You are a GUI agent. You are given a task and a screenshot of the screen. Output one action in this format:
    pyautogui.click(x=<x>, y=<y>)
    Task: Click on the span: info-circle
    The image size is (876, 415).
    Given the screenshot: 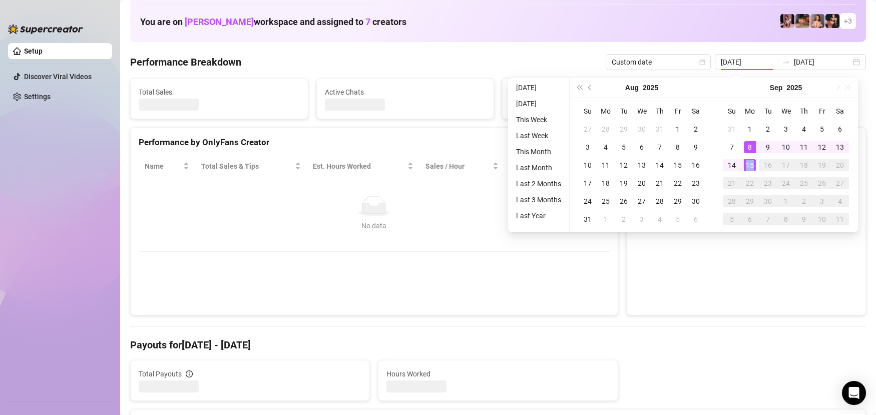 What is the action you would take?
    pyautogui.click(x=189, y=374)
    